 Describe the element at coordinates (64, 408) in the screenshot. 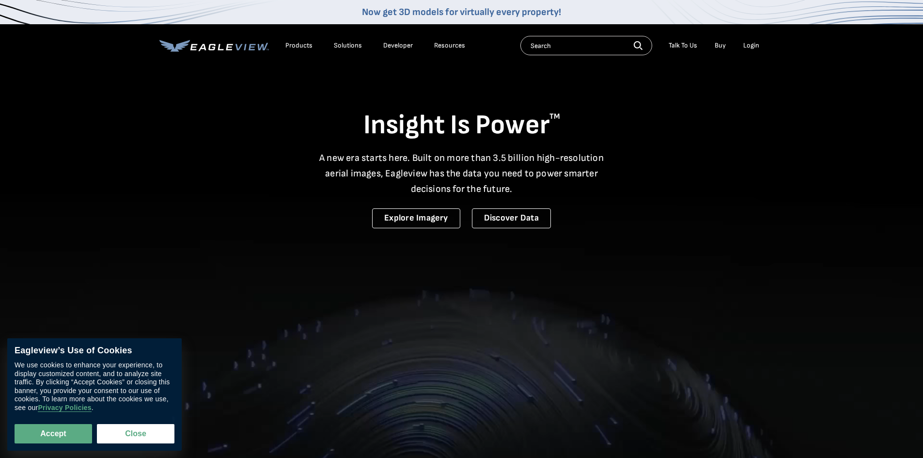

I see `a: Privacy Policies` at that location.